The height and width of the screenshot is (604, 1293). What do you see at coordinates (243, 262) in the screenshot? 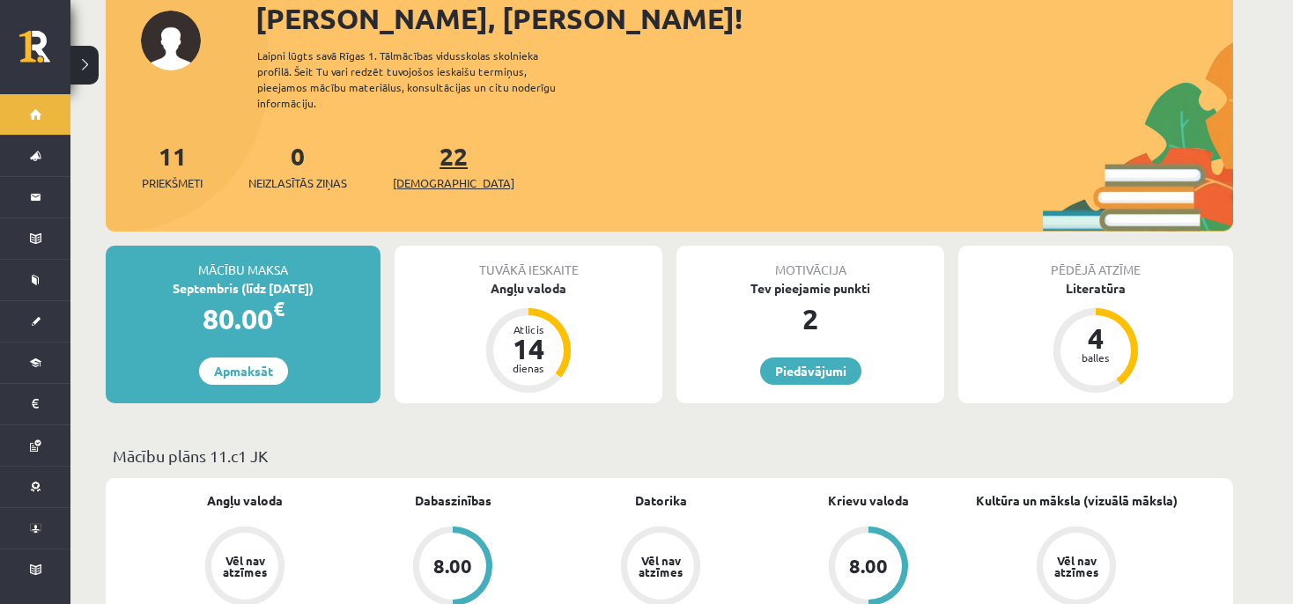
I see `div: Mācību maksa` at bounding box center [243, 262].